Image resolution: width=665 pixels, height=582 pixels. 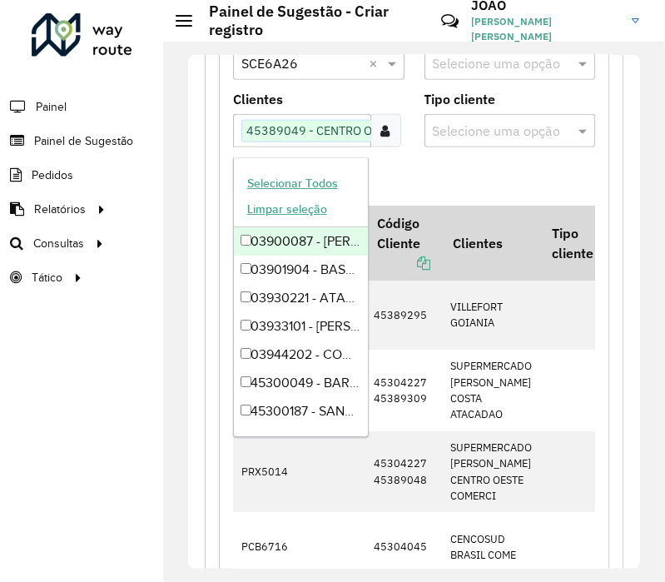 I want to click on td: 45304227 45389048, so click(x=403, y=472).